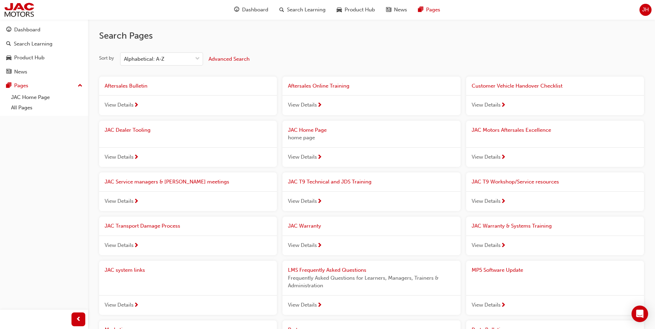 This screenshot has width=655, height=329. I want to click on button: Pages, so click(44, 86).